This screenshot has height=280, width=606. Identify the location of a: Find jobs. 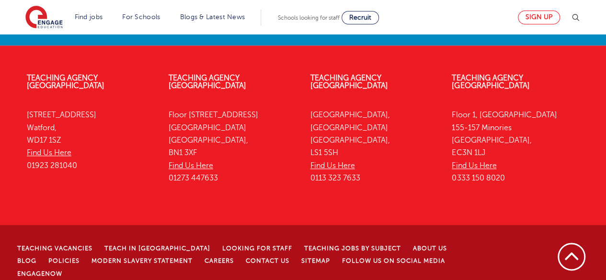
(89, 17).